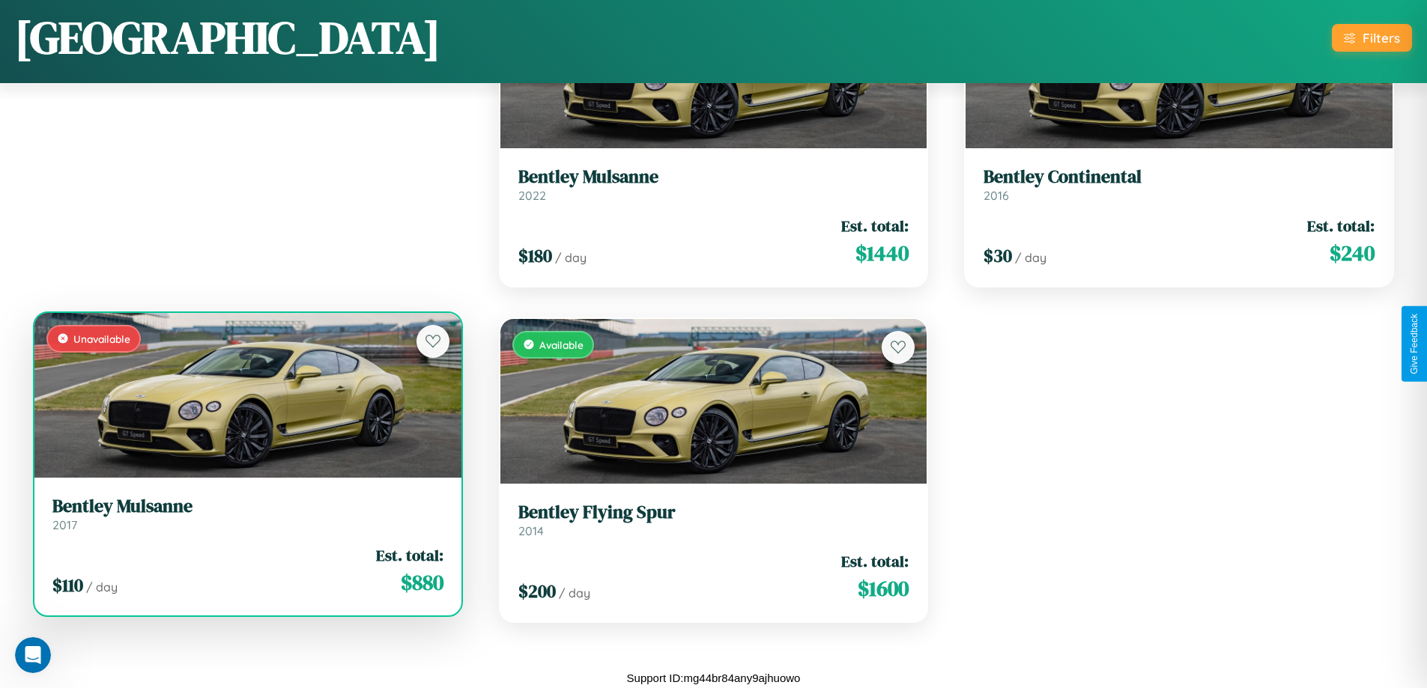 The width and height of the screenshot is (1427, 688). I want to click on span: 2016, so click(996, 195).